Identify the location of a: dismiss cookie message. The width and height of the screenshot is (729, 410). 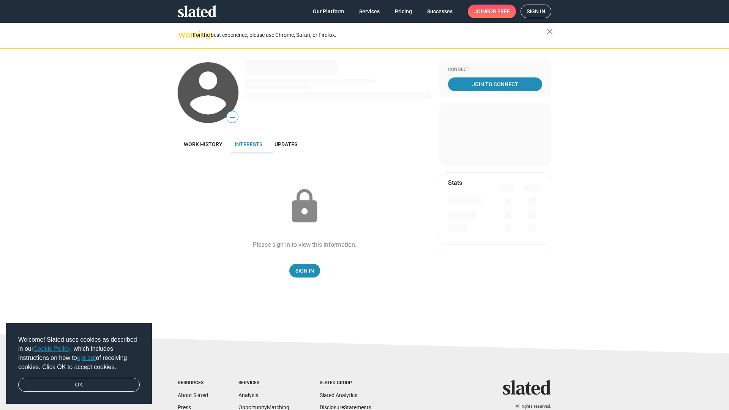
(79, 385).